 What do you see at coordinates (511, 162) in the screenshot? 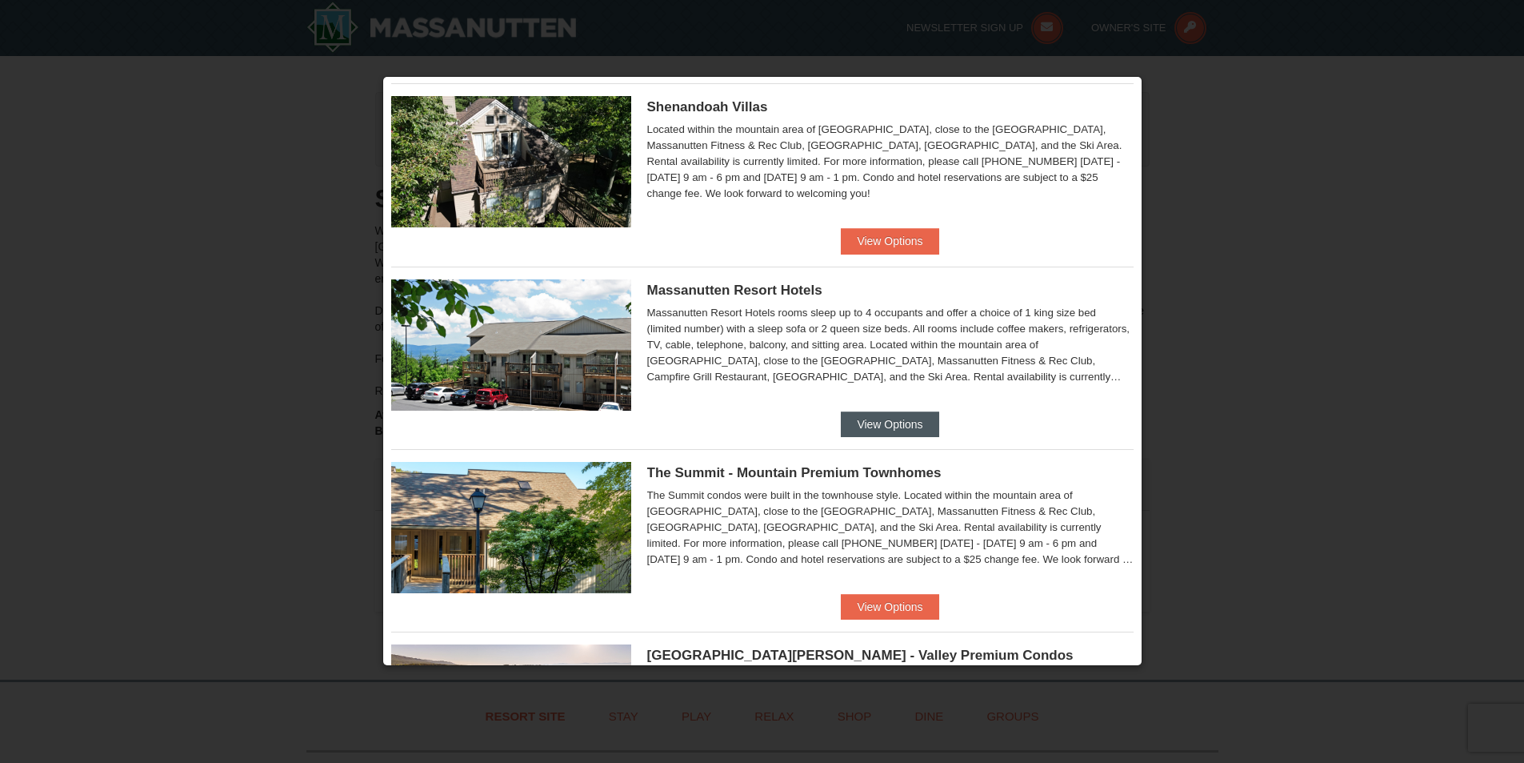
I see `img: 19219019-2-e70bf45f.jpg` at bounding box center [511, 162].